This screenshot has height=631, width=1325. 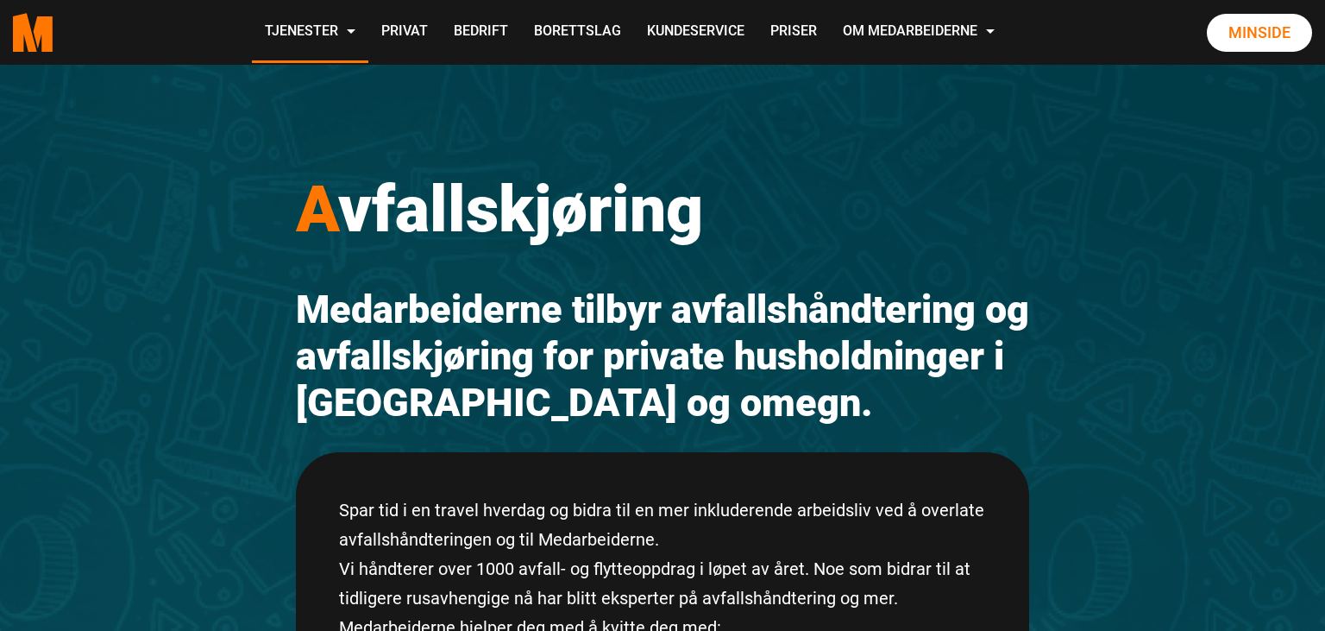 What do you see at coordinates (310, 32) in the screenshot?
I see `a: Tjenester` at bounding box center [310, 32].